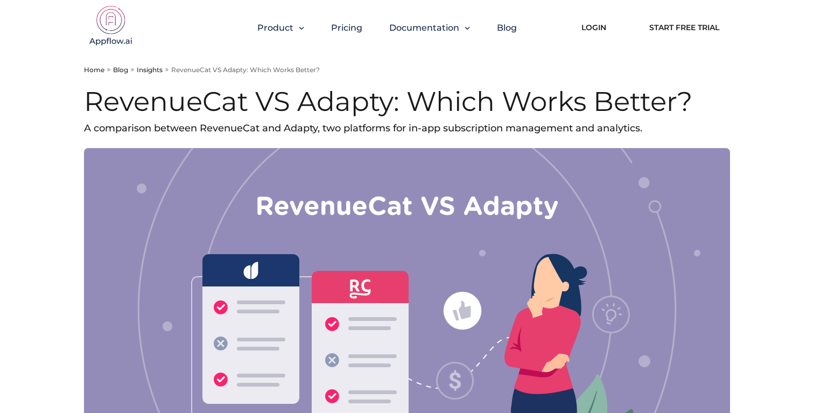 The height and width of the screenshot is (413, 814). I want to click on span: Documentation, so click(424, 27).